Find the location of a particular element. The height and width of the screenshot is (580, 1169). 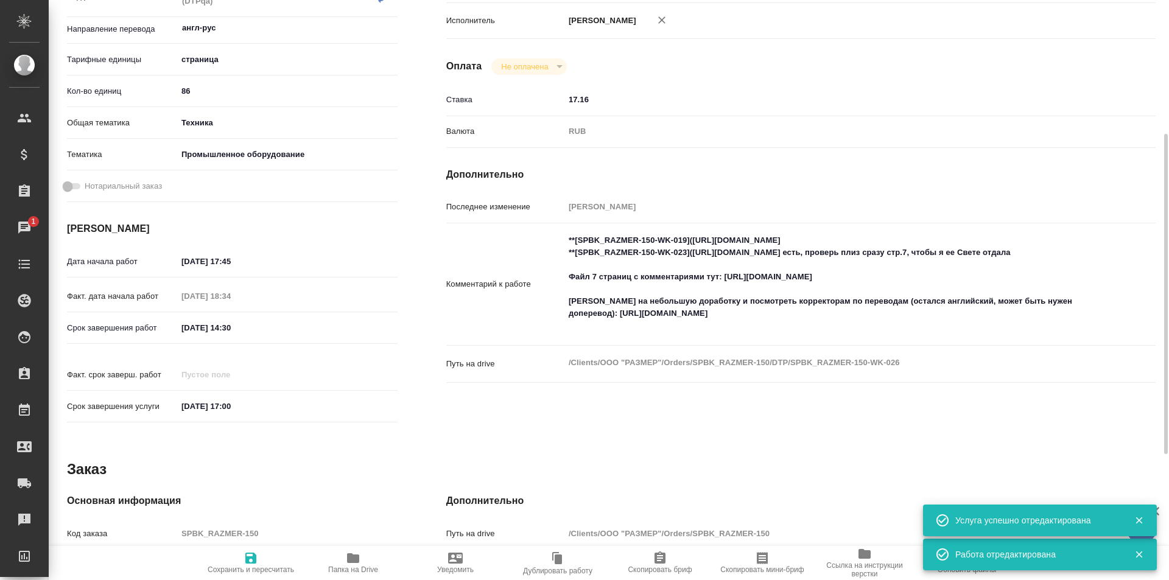

p: Факт. срок заверш. работ is located at coordinates (122, 375).